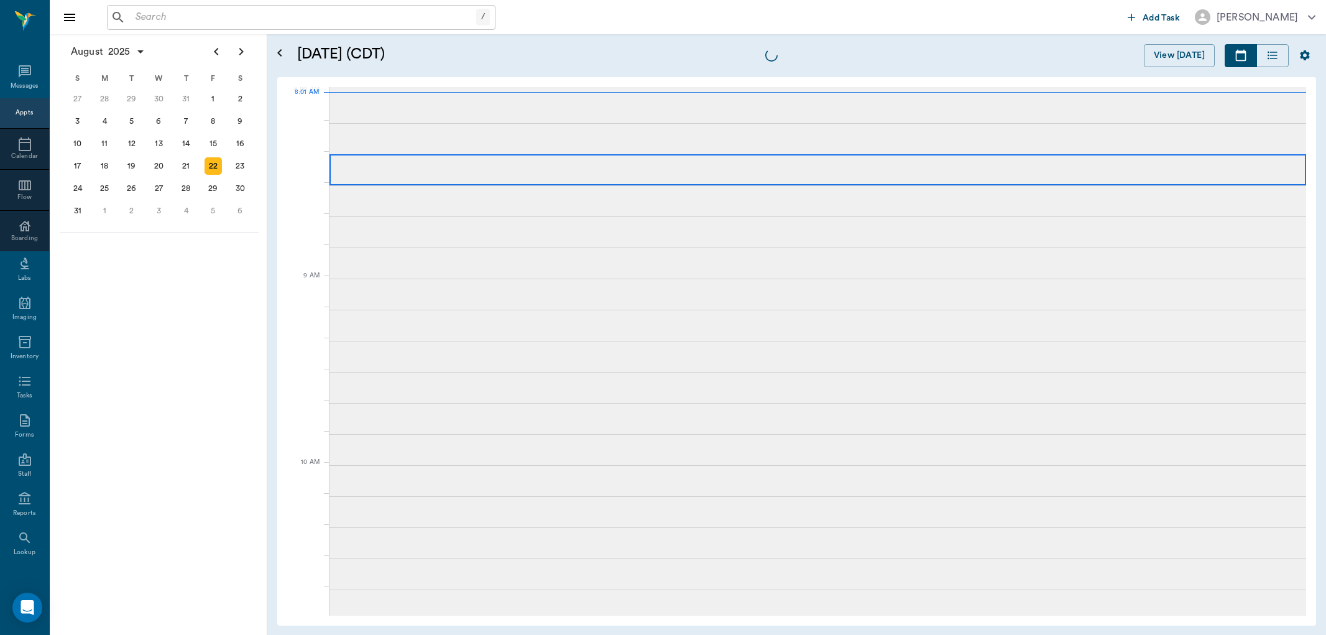 This screenshot has height=635, width=1326. Describe the element at coordinates (78, 211) in the screenshot. I see `div: Sunday, August 31, 2025` at that location.